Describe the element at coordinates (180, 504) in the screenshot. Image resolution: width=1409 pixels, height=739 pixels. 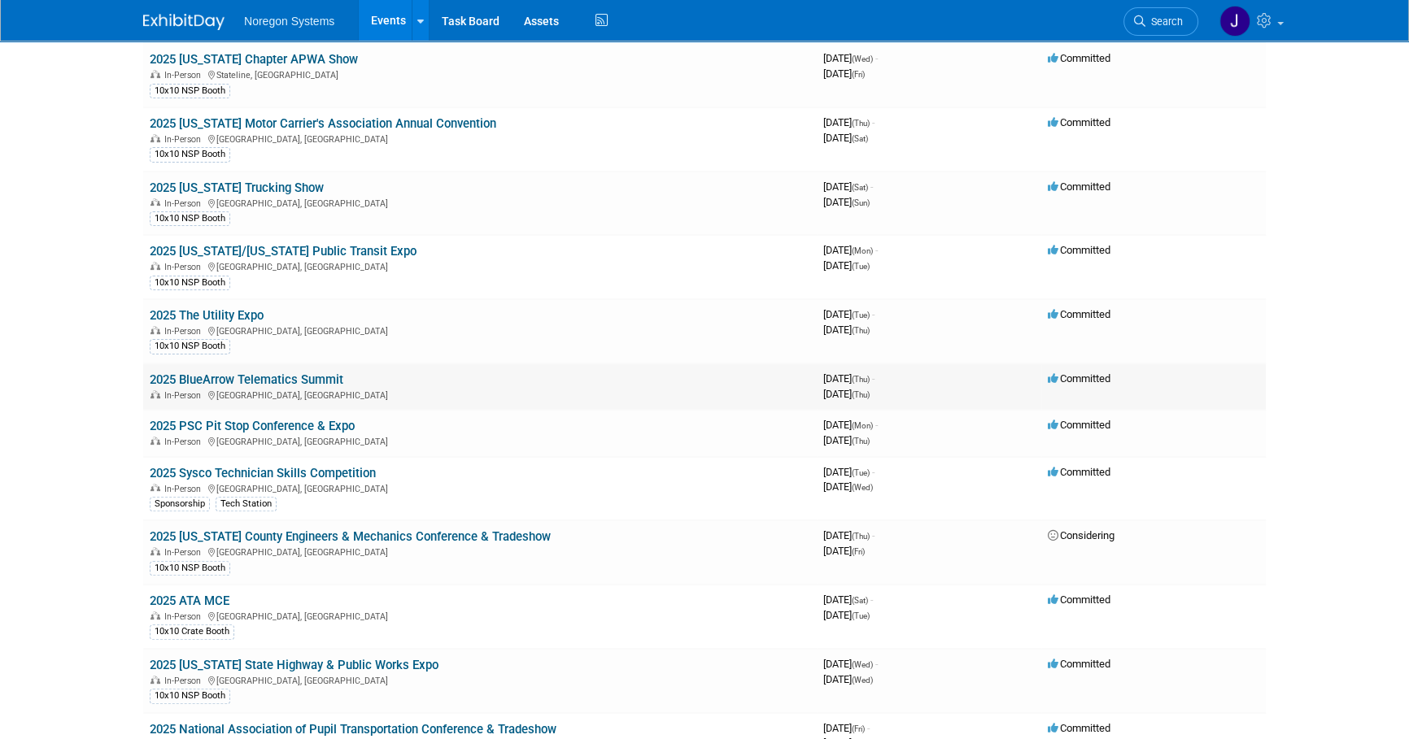
I see `div: Sponsorship` at that location.